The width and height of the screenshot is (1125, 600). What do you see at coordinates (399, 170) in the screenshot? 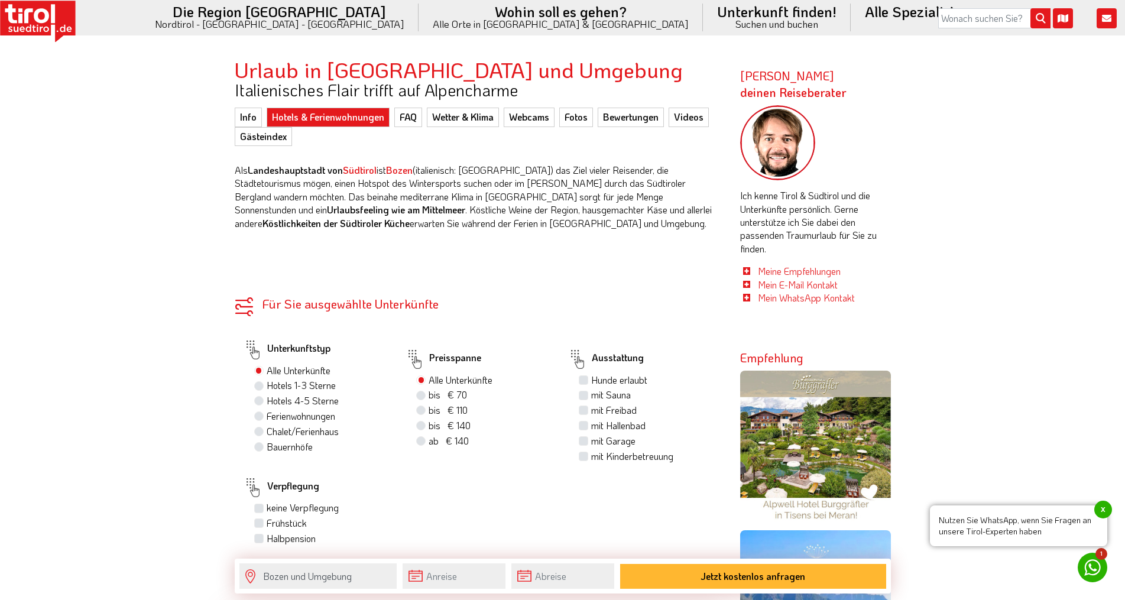
I see `a: Bozen` at bounding box center [399, 170].